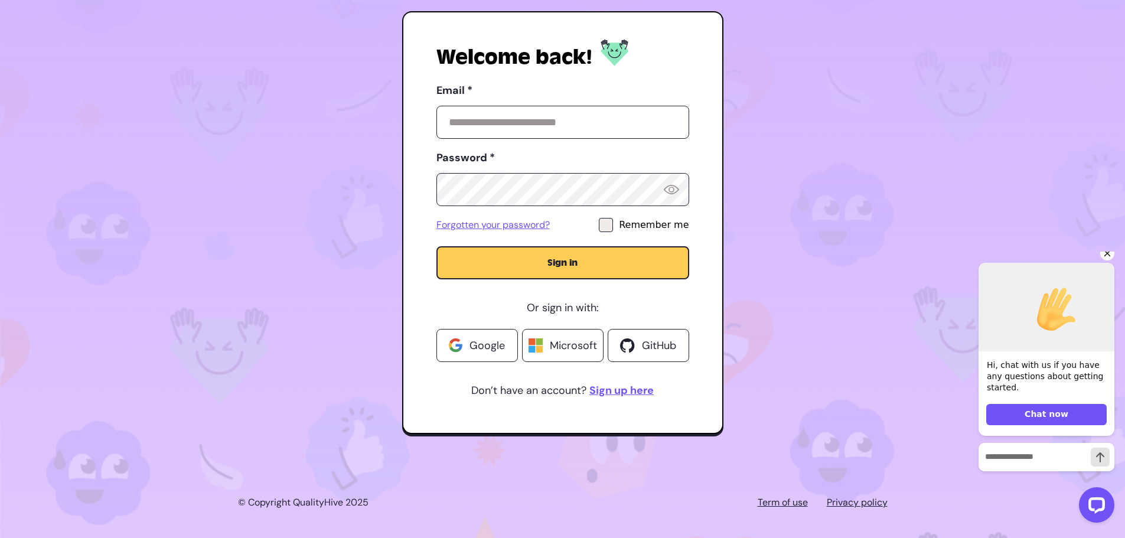 This screenshot has height=538, width=1125. Describe the element at coordinates (131, 205) in the screenshot. I see `button: Send a message` at that location.